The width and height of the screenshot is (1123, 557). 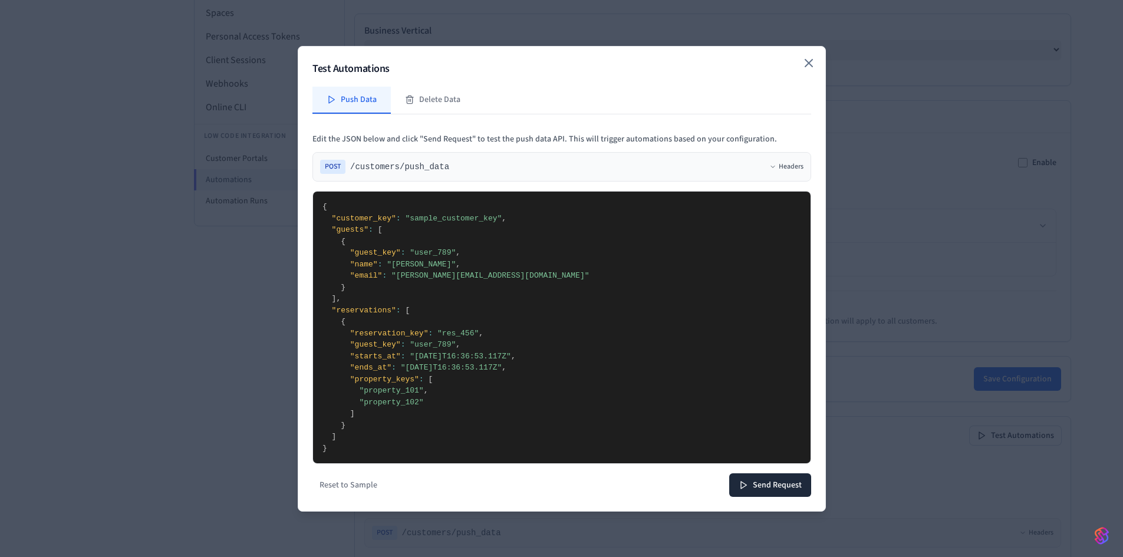 What do you see at coordinates (787, 167) in the screenshot?
I see `button: Headers` at bounding box center [787, 167].